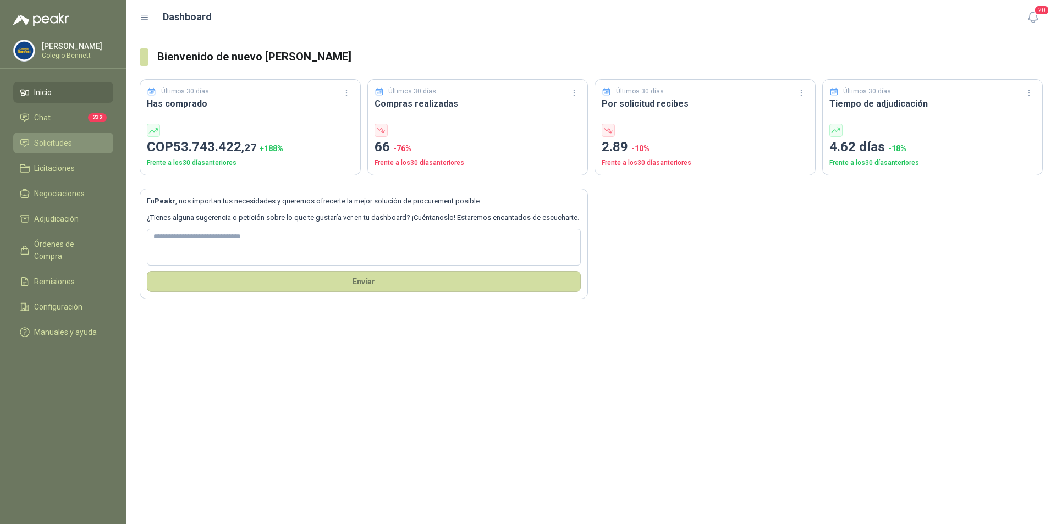 This screenshot has width=1056, height=524. What do you see at coordinates (214, 147) in the screenshot?
I see `span: 53.743.422` at bounding box center [214, 147].